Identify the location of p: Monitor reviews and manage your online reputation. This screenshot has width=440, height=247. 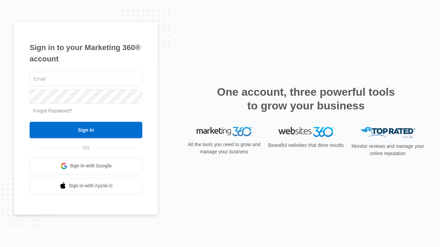
(387, 150).